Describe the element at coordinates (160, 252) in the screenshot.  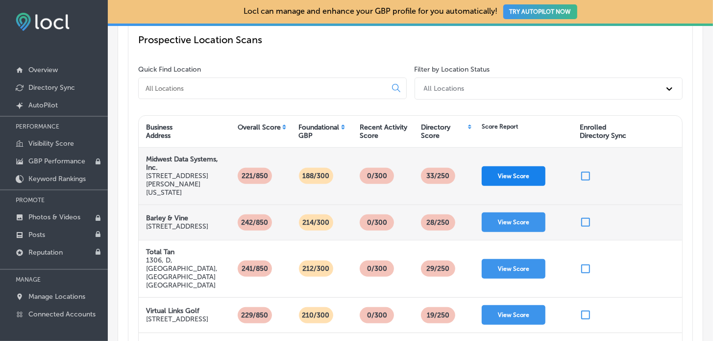
I see `strong: Total Tan` at that location.